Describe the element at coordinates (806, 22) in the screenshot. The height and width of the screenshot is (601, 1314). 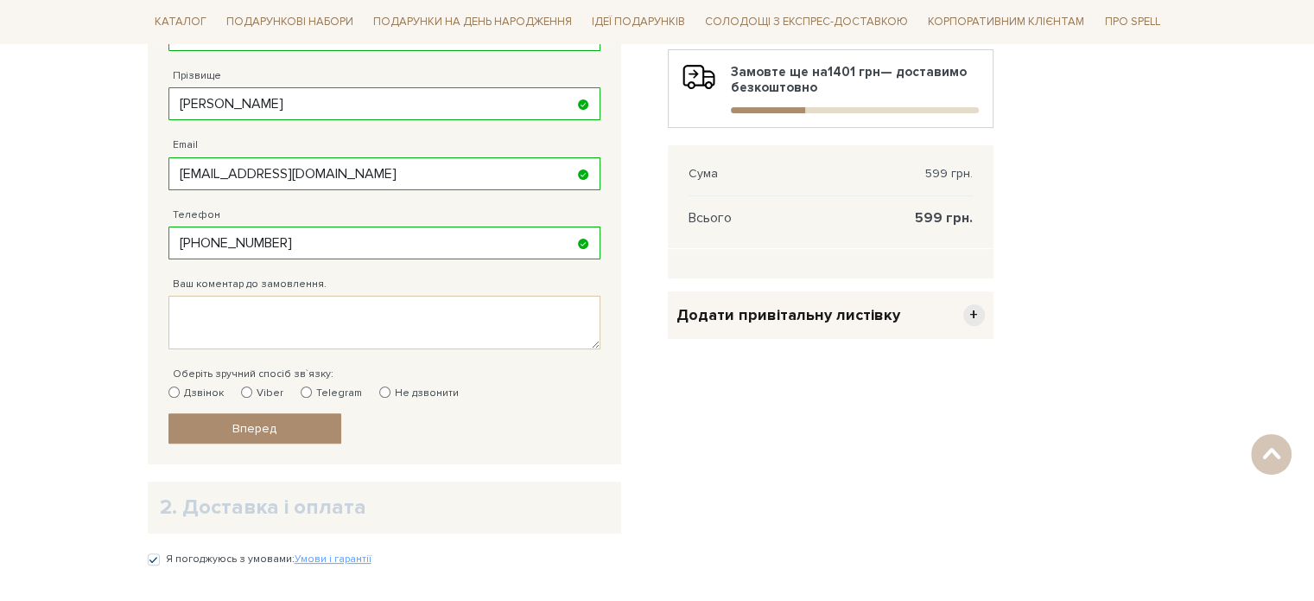
I see `a: Солодощі з експрес-доставкою` at that location.